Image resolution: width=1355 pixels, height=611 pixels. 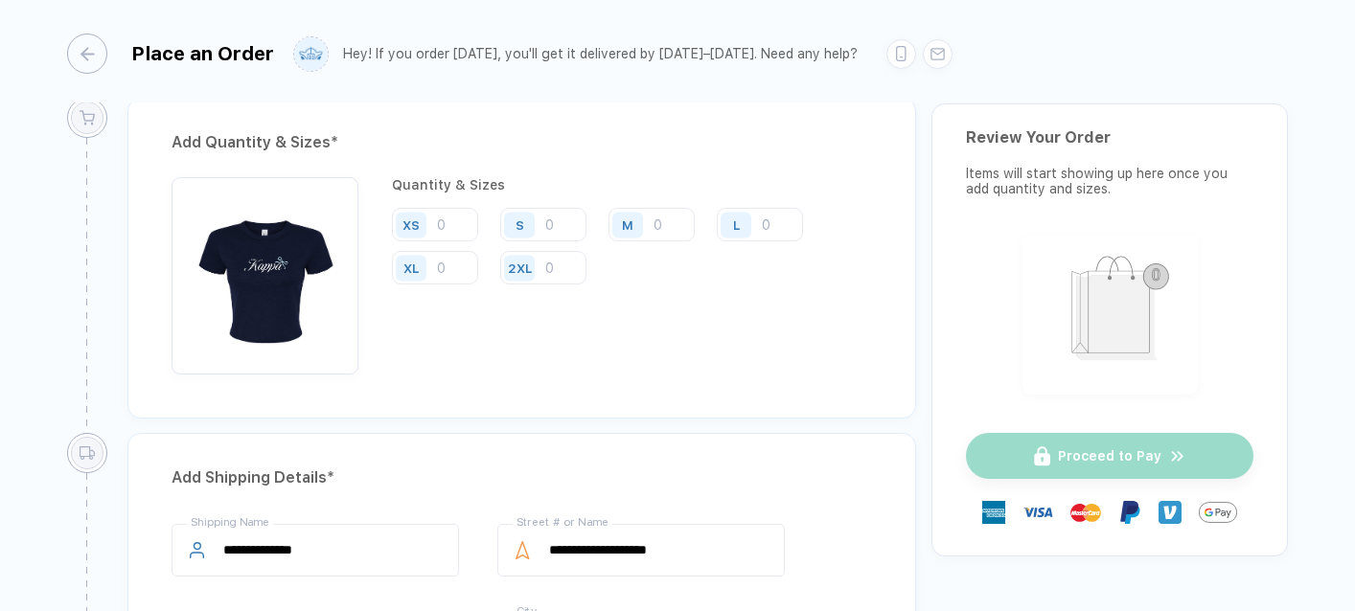 What do you see at coordinates (411, 224) in the screenshot?
I see `div: XS` at bounding box center [411, 224].